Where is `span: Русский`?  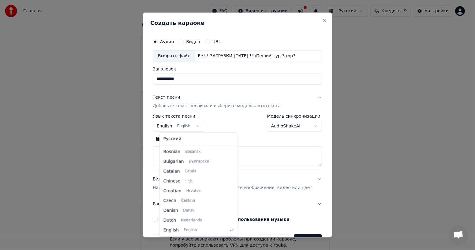 span: Русский is located at coordinates (172, 139).